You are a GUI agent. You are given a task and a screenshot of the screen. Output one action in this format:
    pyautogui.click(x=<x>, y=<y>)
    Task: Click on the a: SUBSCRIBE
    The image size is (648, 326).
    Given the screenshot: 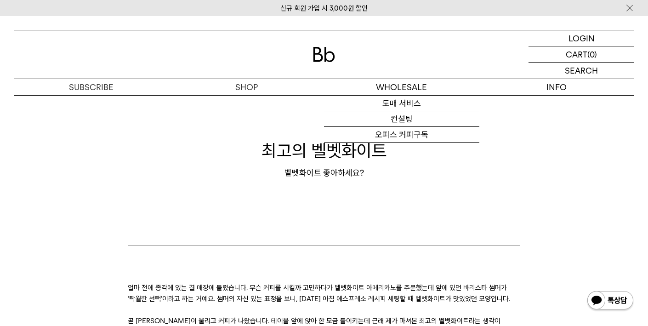 What is the action you would take?
    pyautogui.click(x=91, y=87)
    